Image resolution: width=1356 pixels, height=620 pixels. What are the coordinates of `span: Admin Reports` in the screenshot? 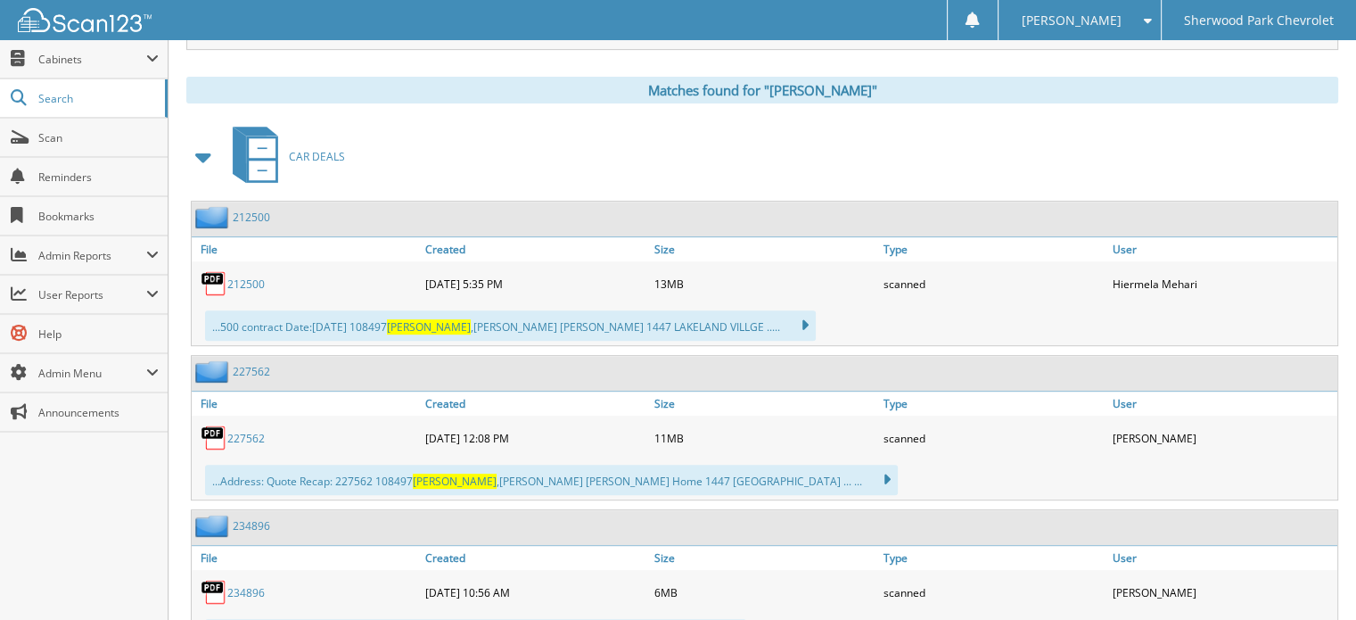 It's located at (92, 255).